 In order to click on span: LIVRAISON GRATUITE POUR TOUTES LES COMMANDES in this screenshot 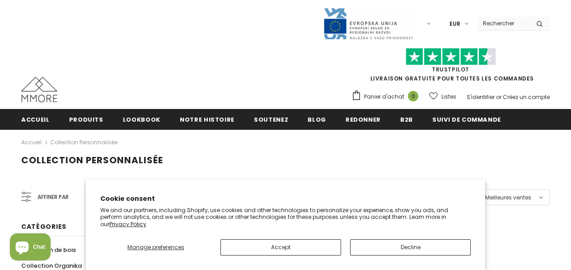, I will do `click(451, 67)`.